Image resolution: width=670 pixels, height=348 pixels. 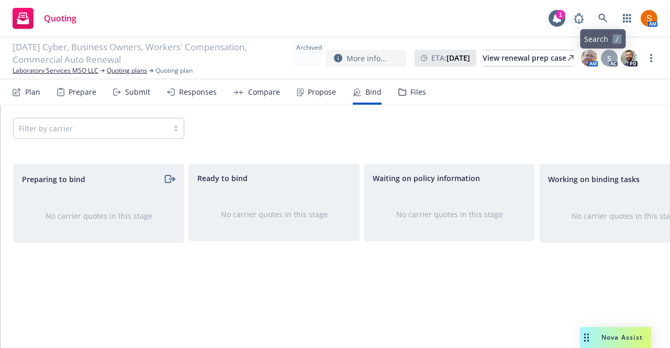 I want to click on div: Prepare, so click(x=82, y=92).